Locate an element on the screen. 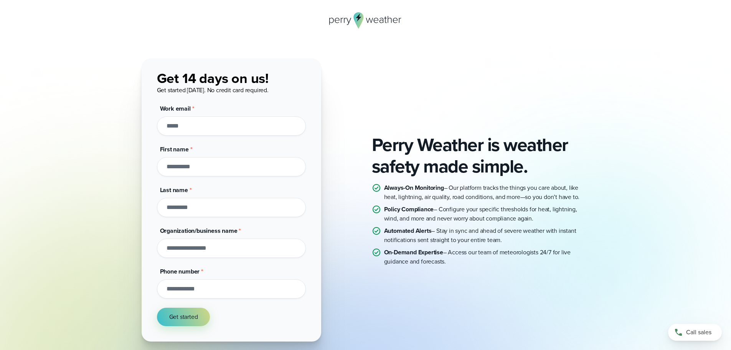 Image resolution: width=731 pixels, height=350 pixels. p: – Access our team of meteorologists 24/7 for live guidance and forecasts. is located at coordinates (487, 257).